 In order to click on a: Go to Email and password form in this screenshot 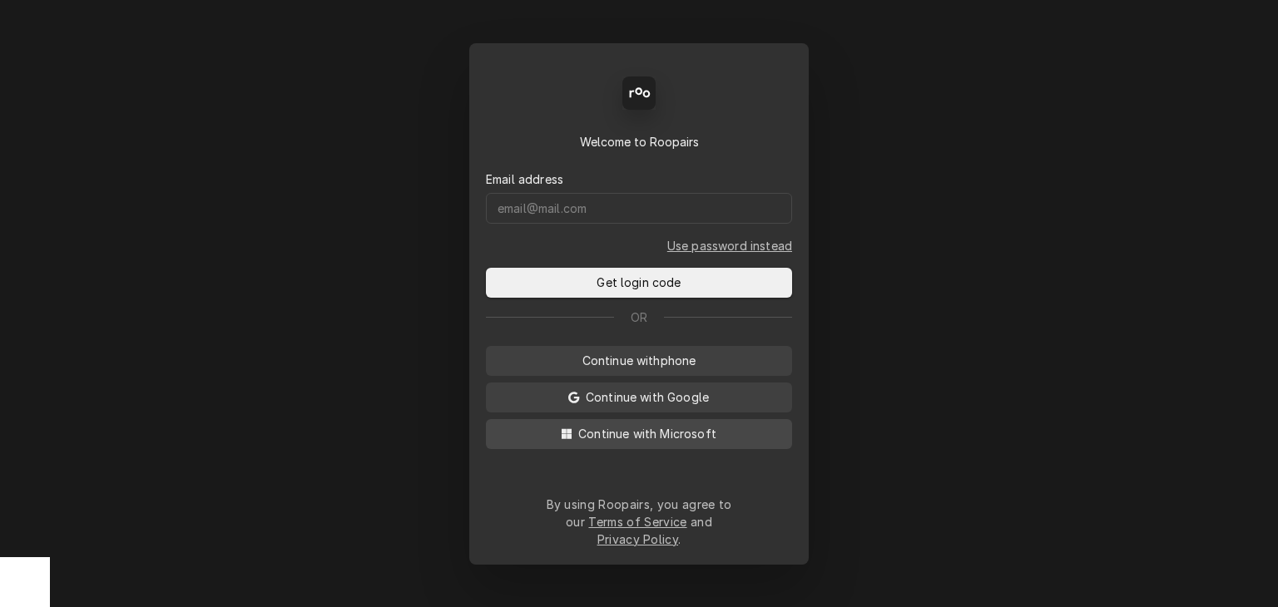, I will do `click(730, 245)`.